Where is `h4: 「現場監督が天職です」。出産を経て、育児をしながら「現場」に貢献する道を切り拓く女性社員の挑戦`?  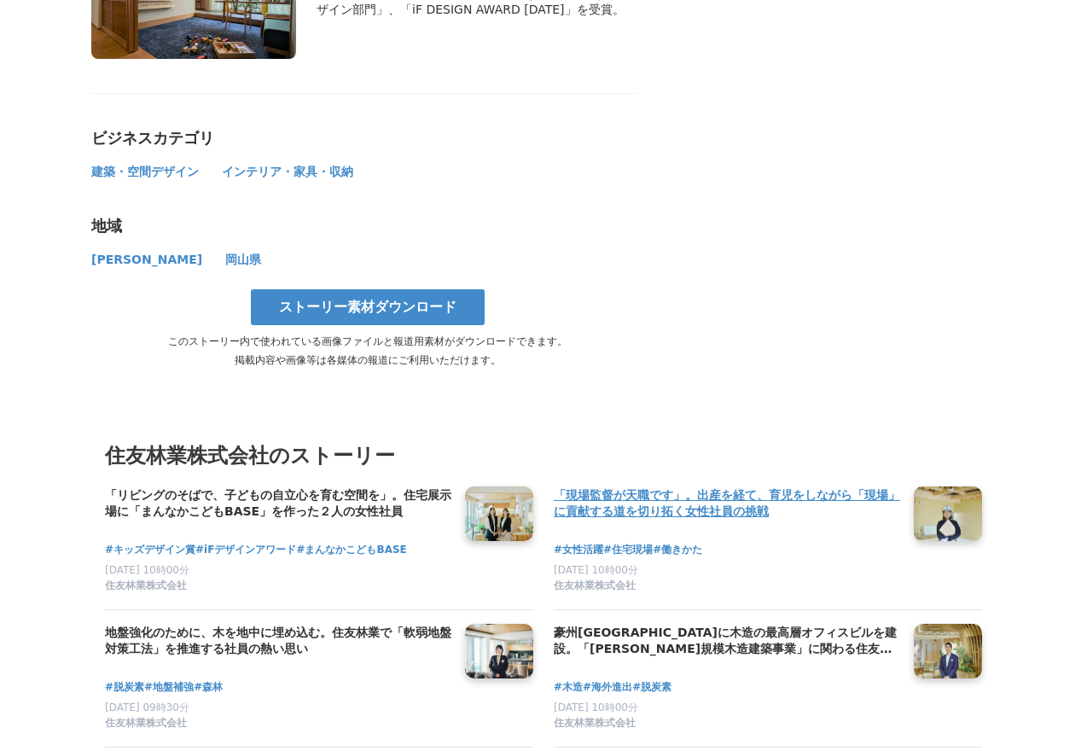 h4: 「現場監督が天職です」。出産を経て、育児をしながら「現場」に貢献する道を切り拓く女性社員の挑戦 is located at coordinates (727, 503).